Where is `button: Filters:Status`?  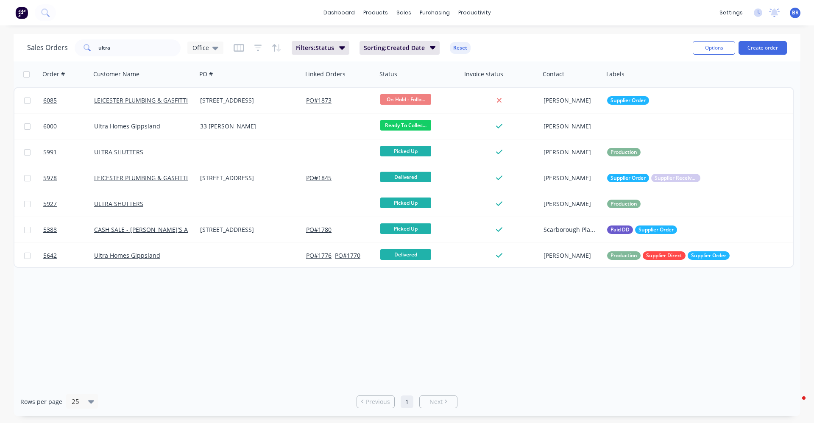 button: Filters:Status is located at coordinates (320, 48).